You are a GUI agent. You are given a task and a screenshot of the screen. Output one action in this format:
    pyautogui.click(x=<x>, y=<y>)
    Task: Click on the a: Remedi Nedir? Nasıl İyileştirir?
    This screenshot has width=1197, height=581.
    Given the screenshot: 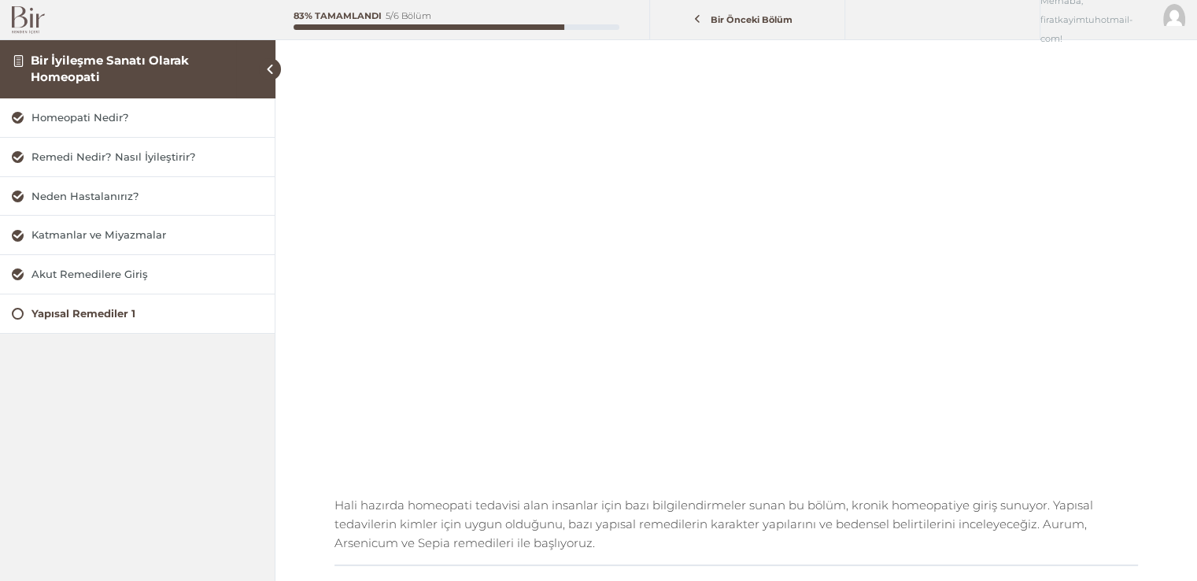 What is the action you would take?
    pyautogui.click(x=137, y=157)
    